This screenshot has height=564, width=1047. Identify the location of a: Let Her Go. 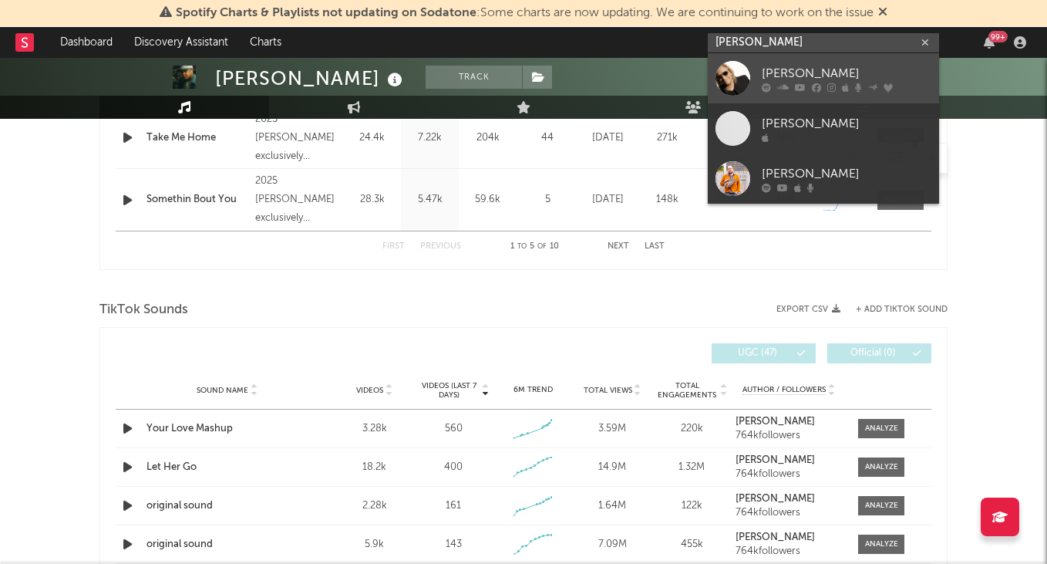
(227, 467).